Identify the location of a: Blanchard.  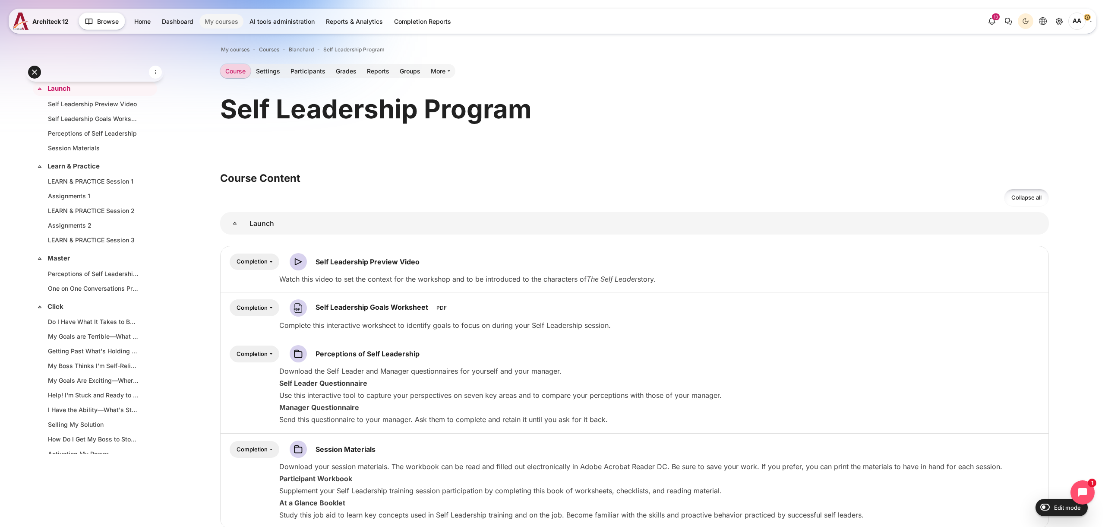
(301, 50).